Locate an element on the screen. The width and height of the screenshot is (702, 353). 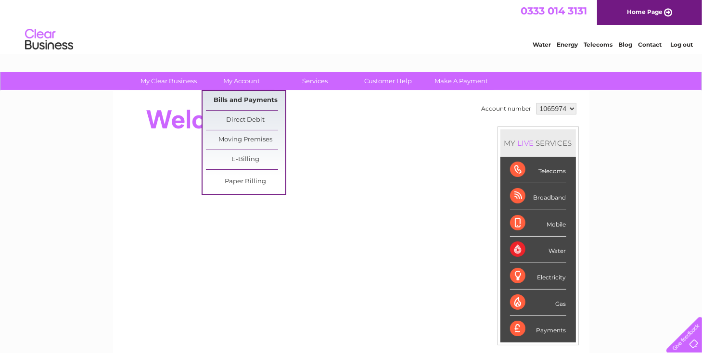
div: Telecoms is located at coordinates (538, 170).